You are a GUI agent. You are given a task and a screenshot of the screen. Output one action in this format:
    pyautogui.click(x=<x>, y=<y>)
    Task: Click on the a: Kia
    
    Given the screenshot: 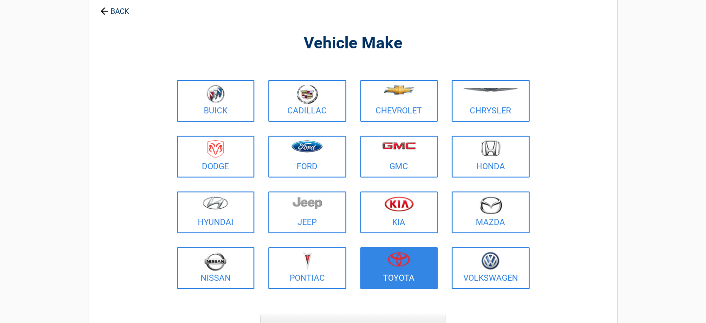 What is the action you would take?
    pyautogui.click(x=399, y=212)
    